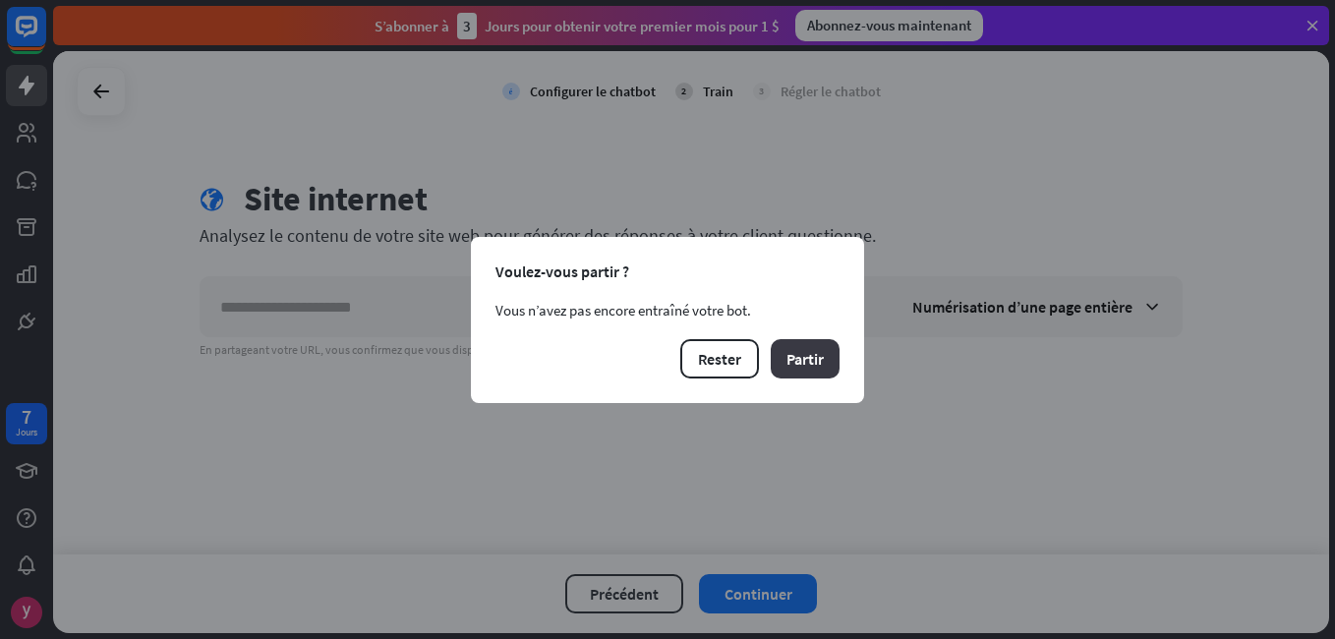 Image resolution: width=1335 pixels, height=639 pixels. What do you see at coordinates (668, 310) in the screenshot?
I see `div: Vous n’avez pas encore entraîné votre bot.` at bounding box center [668, 310].